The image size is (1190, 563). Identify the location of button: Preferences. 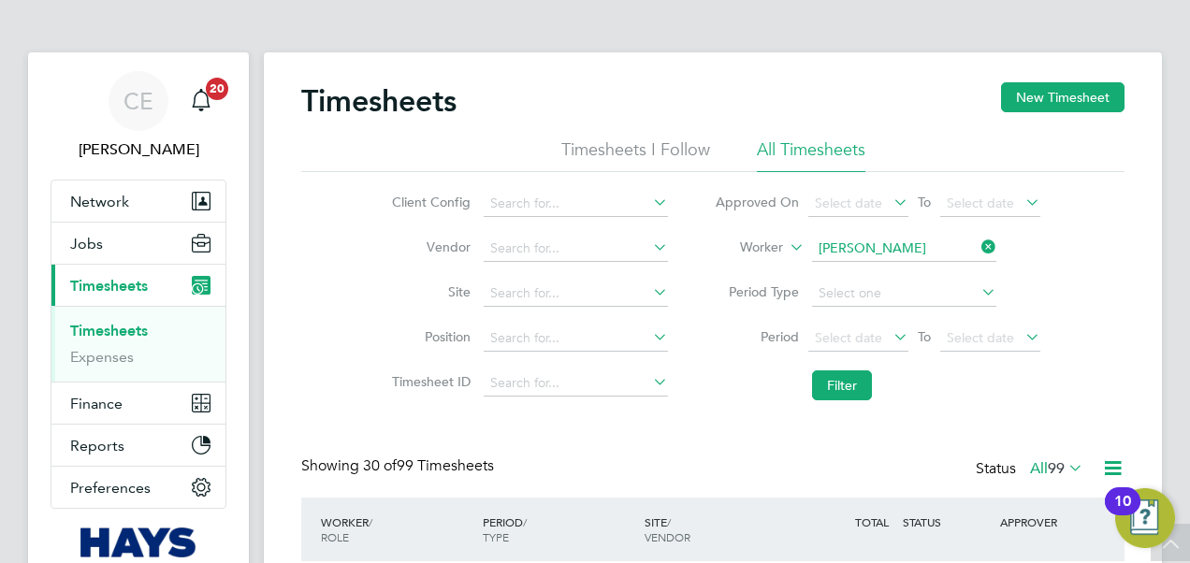
(138, 487).